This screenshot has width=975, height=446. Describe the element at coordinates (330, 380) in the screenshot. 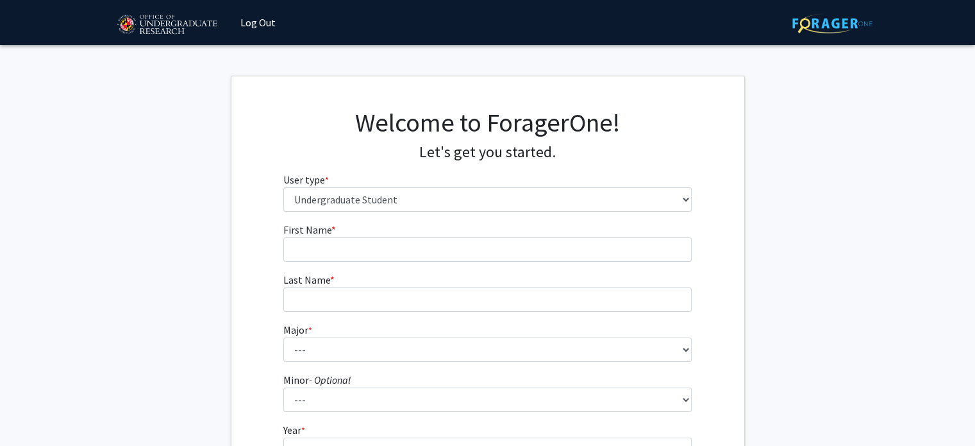

I see `i: - Optional` at that location.